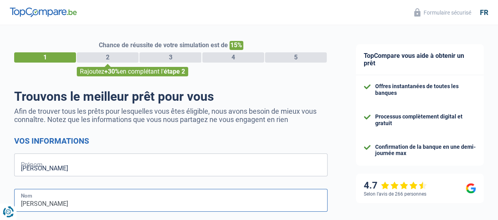 Image resolution: width=498 pixels, height=220 pixels. I want to click on p: Afin de trouver tous les prêts pour lesquelles vous êtes éligible, nous avons besoin de mieux vou..., so click(171, 115).